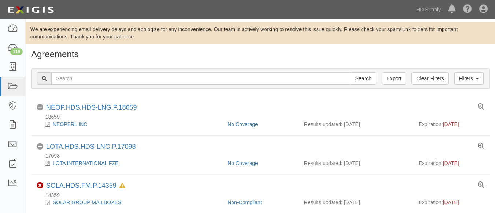  What do you see at coordinates (86, 186) in the screenshot?
I see `div: SOLA.HDS.FM.P.14359` at bounding box center [86, 186].